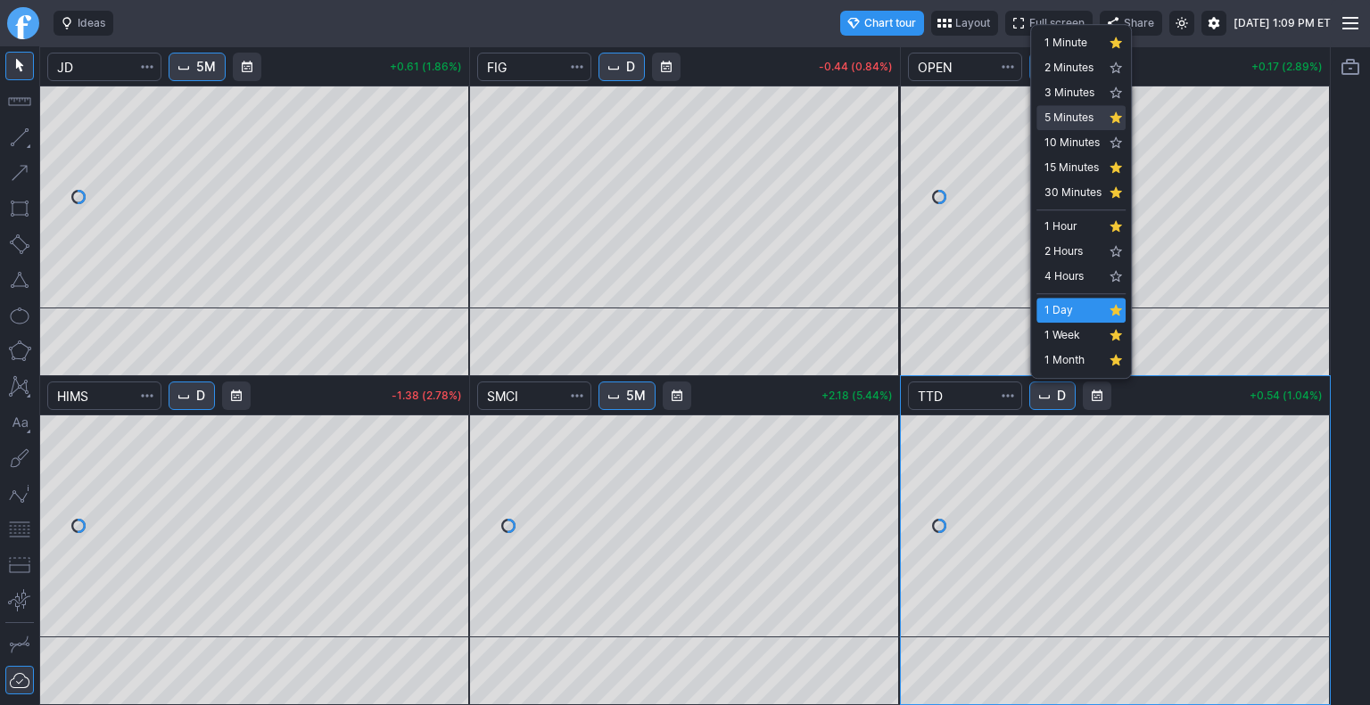  I want to click on span: 1 Month, so click(1073, 360).